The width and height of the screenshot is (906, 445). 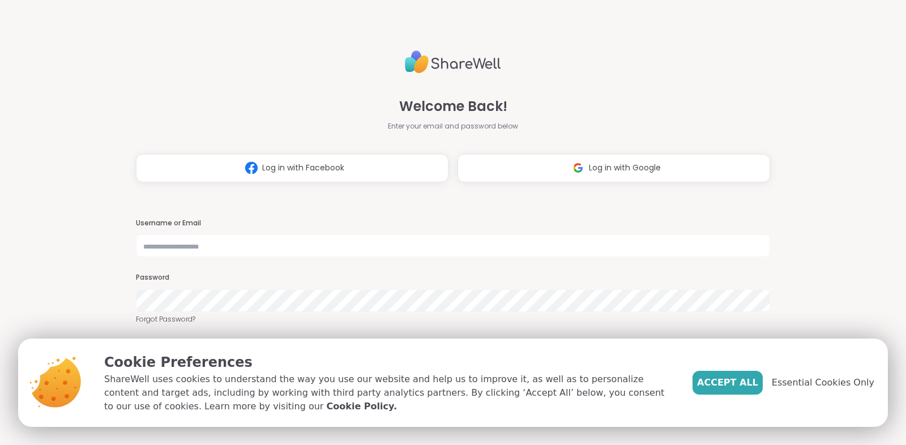 What do you see at coordinates (728, 383) in the screenshot?
I see `button: Accept All` at bounding box center [728, 383].